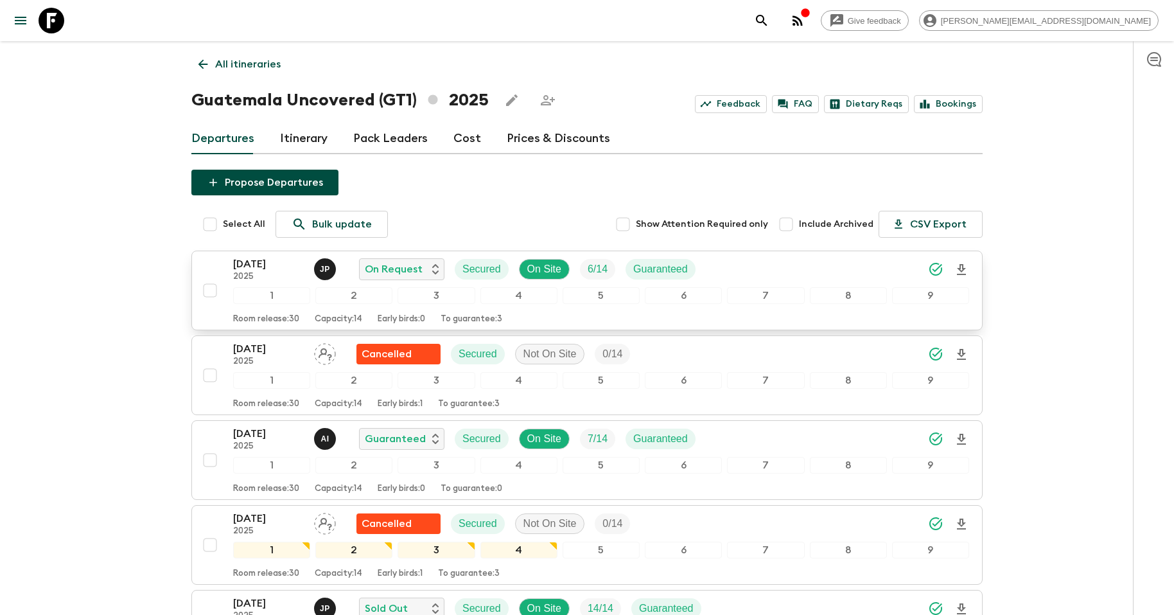 The image size is (1174, 615). Describe the element at coordinates (836, 224) in the screenshot. I see `span: Include Archived` at that location.